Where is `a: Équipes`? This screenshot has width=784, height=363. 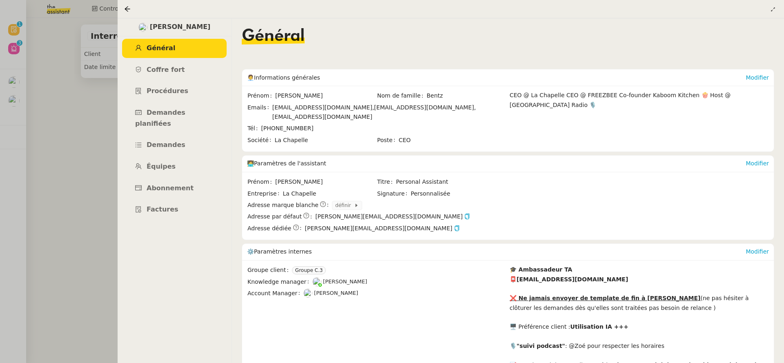 a: Équipes is located at coordinates (174, 167).